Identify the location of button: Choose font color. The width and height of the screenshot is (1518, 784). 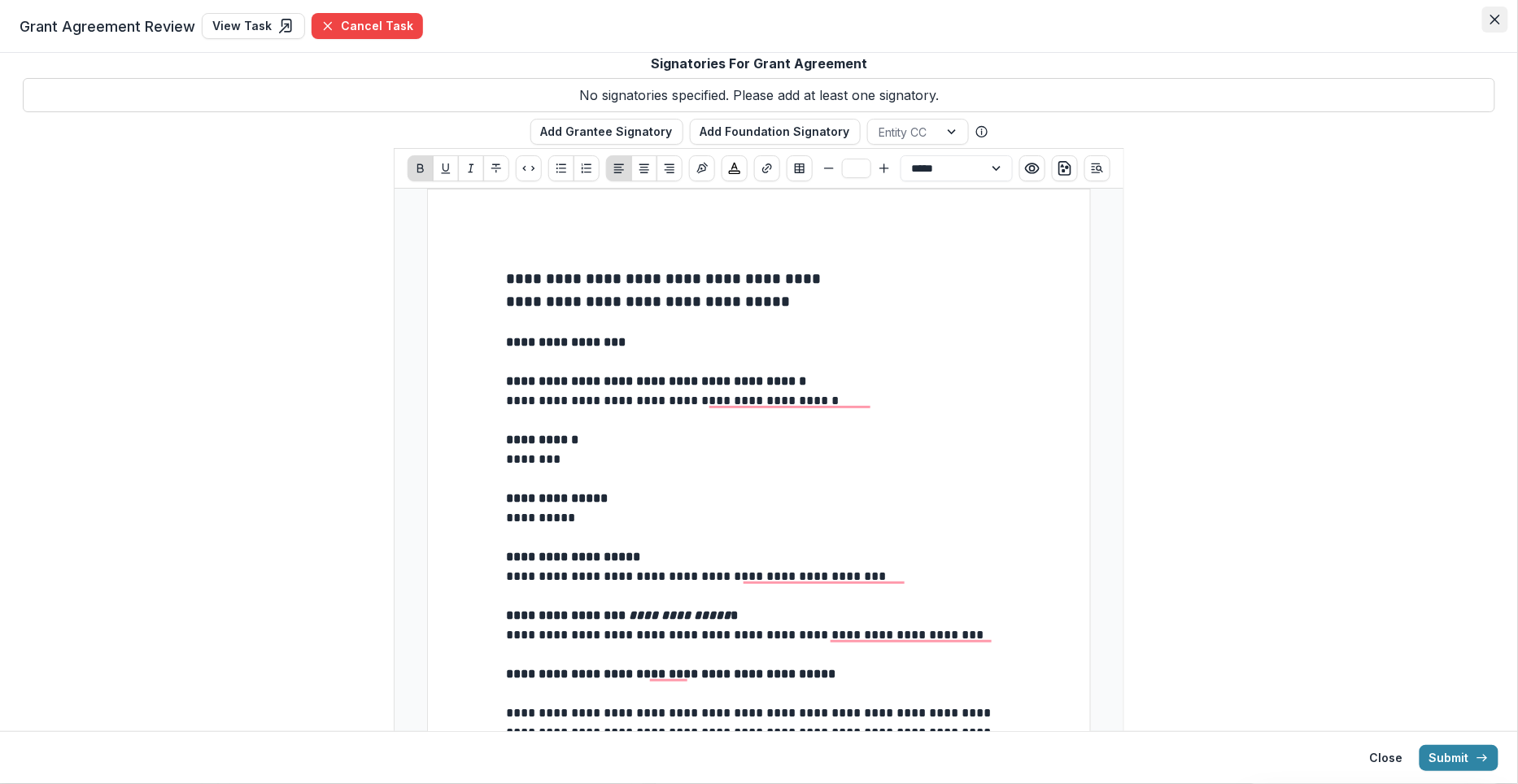
(735, 168).